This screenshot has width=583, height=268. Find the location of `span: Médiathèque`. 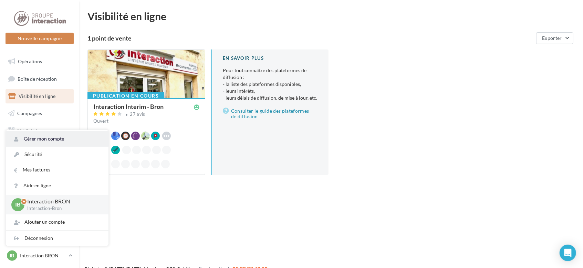

span: Médiathèque is located at coordinates (31, 130).